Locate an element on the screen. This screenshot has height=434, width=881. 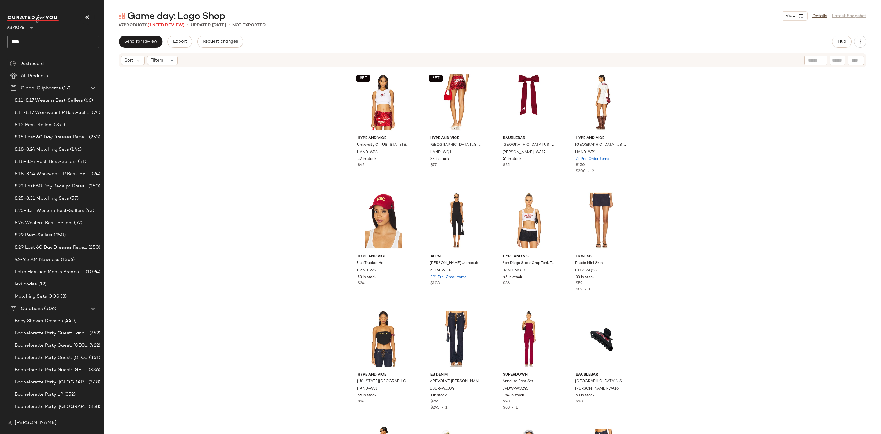
span: Global Clipboards is located at coordinates (41, 88).